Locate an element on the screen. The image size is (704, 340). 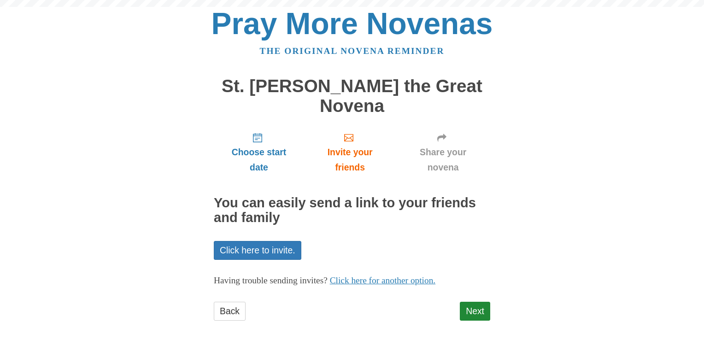
a: Pray More Novenas is located at coordinates (352, 23).